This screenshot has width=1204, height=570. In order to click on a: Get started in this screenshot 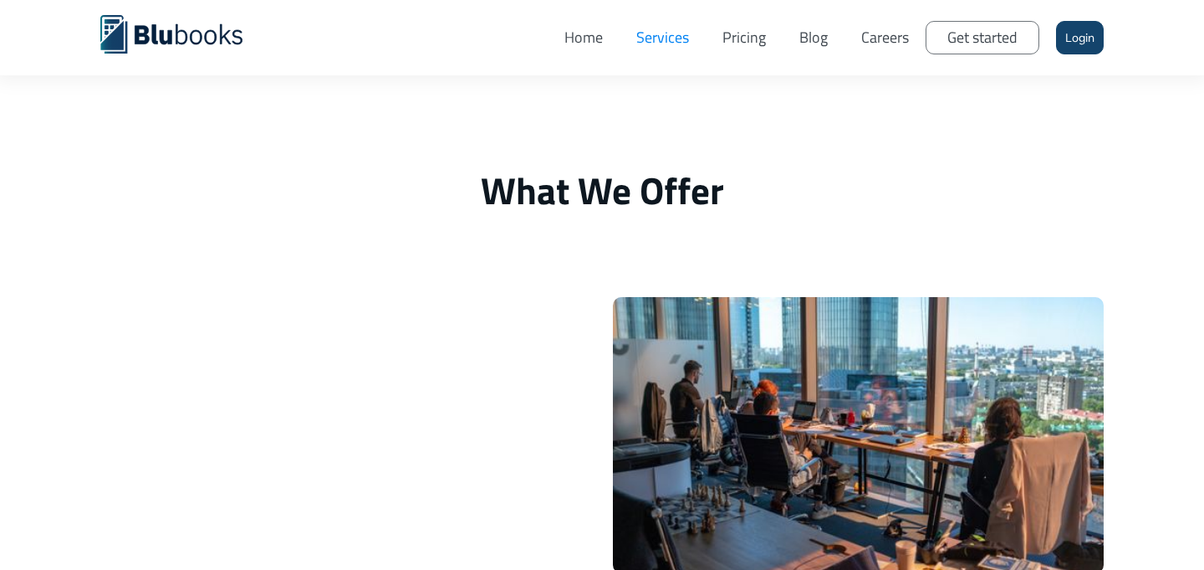, I will do `click(983, 38)`.